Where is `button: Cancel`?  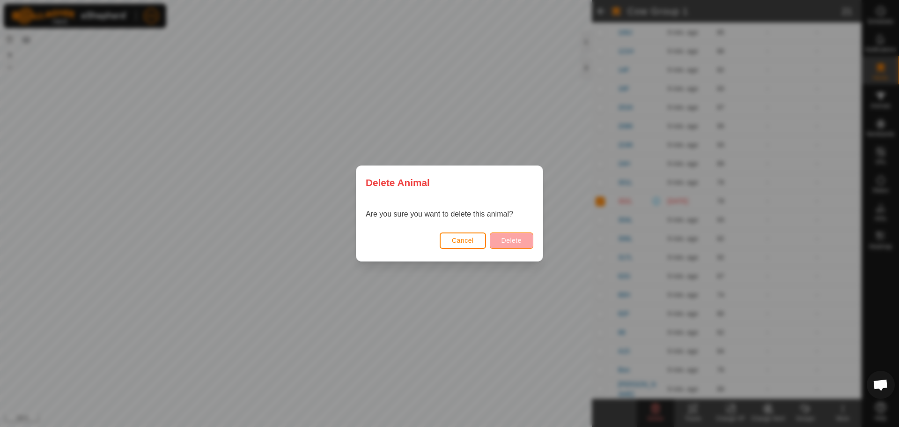
button: Cancel is located at coordinates (463, 240).